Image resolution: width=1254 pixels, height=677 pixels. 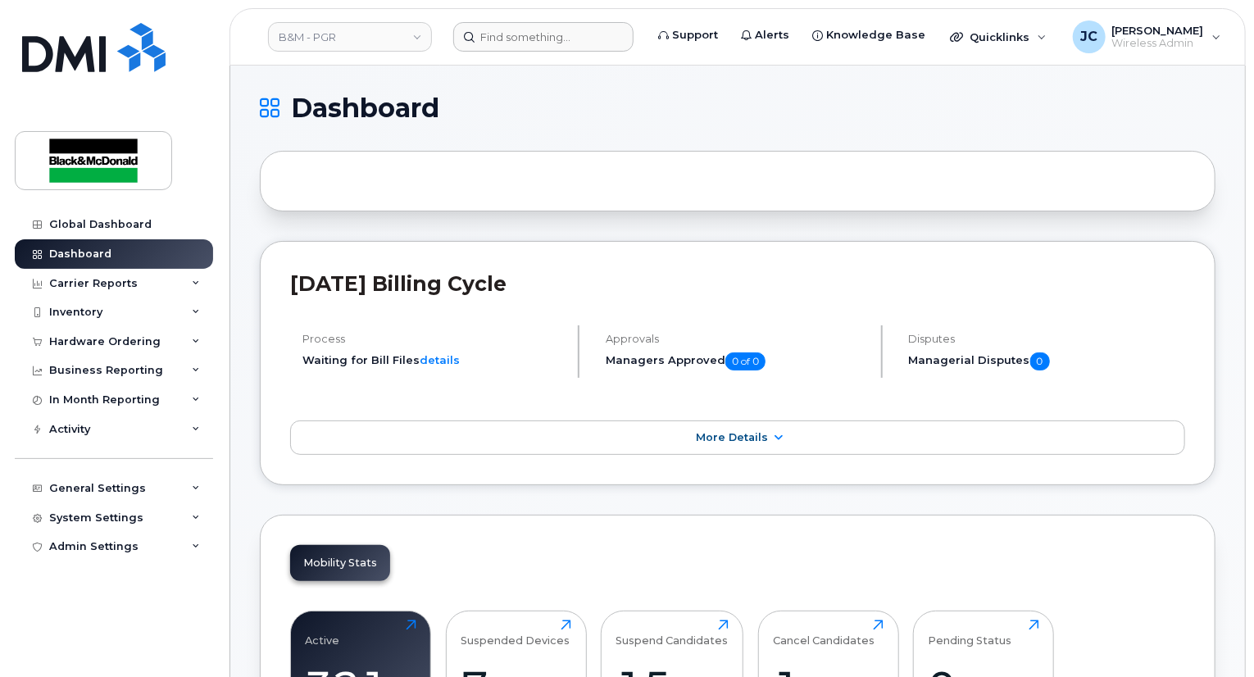 I want to click on div: Active, so click(x=323, y=633).